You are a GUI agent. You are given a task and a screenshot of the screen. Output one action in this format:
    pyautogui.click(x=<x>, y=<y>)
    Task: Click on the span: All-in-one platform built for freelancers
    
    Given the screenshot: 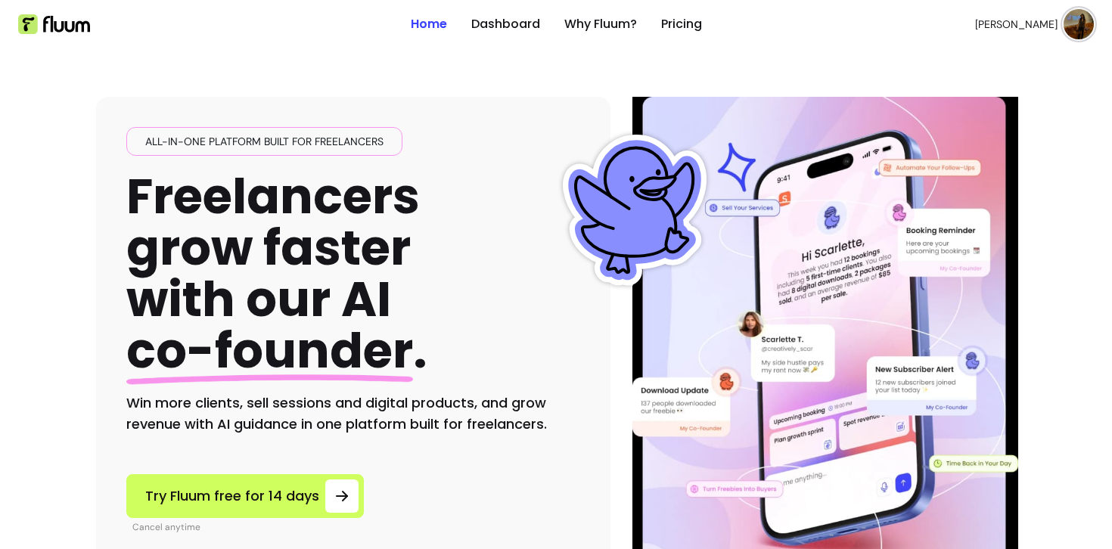 What is the action you would take?
    pyautogui.click(x=264, y=141)
    